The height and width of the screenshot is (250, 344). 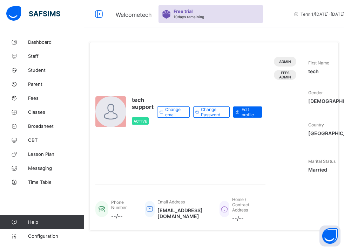 I want to click on span: Help, so click(x=56, y=222).